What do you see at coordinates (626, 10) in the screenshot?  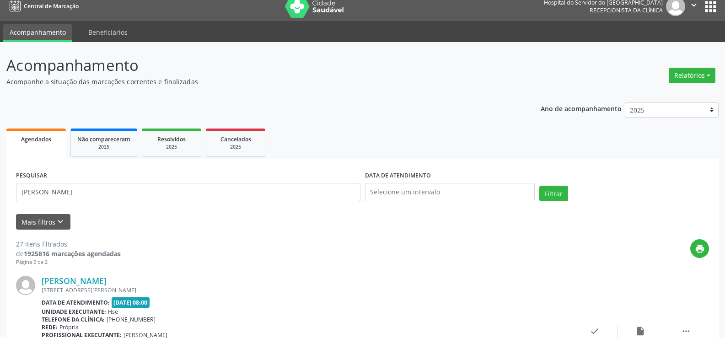 I see `span: Recepcionista da clínica` at bounding box center [626, 10].